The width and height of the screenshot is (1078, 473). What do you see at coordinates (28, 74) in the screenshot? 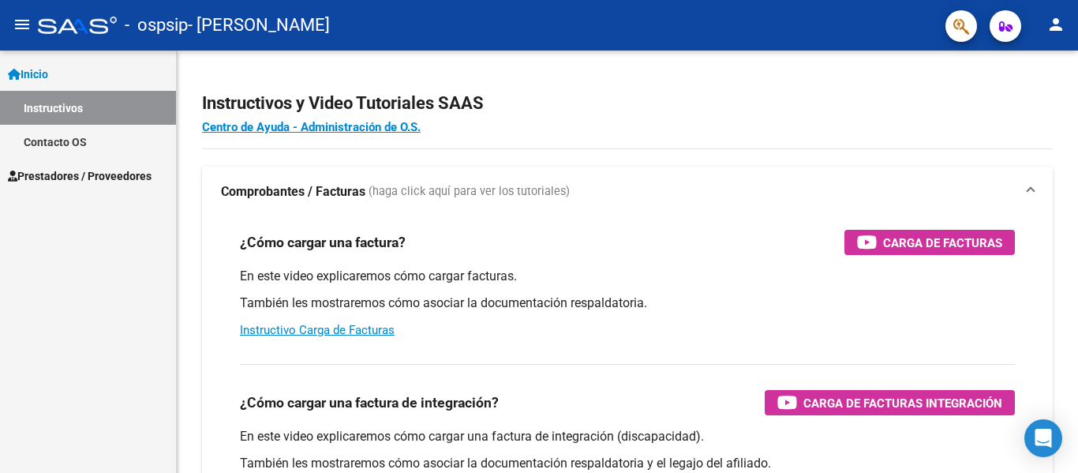
I see `span: Inicio` at bounding box center [28, 74].